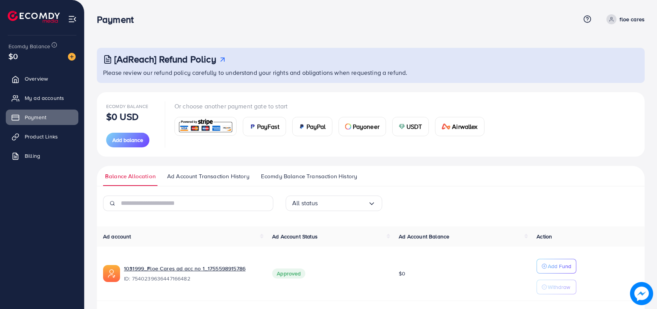 This screenshot has width=657, height=309. I want to click on span: Approved, so click(289, 274).